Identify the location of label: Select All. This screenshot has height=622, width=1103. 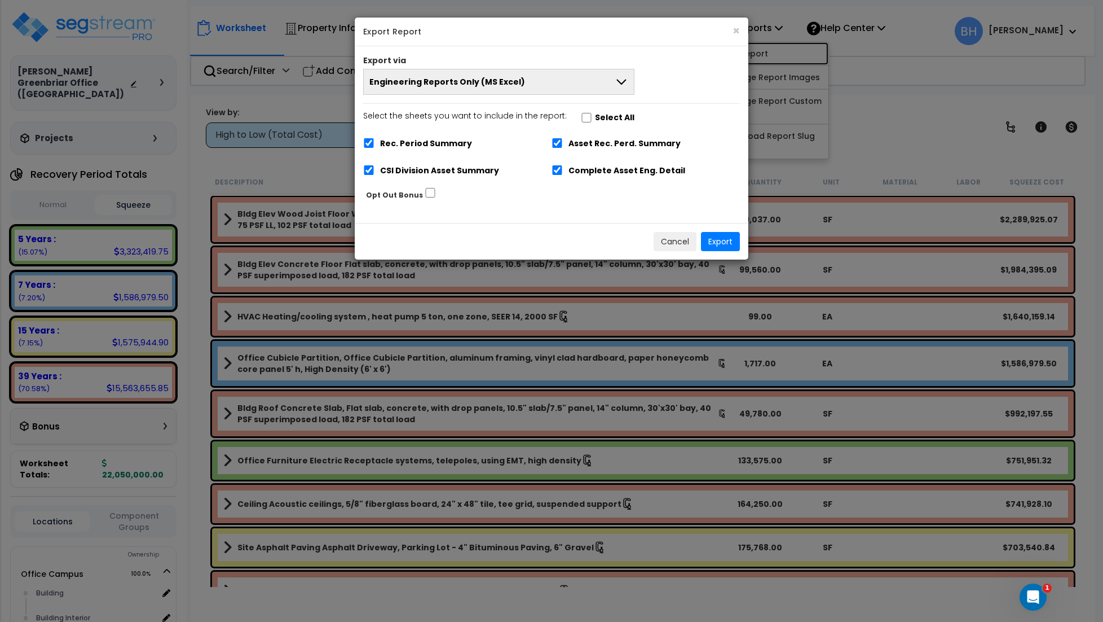
(615, 117).